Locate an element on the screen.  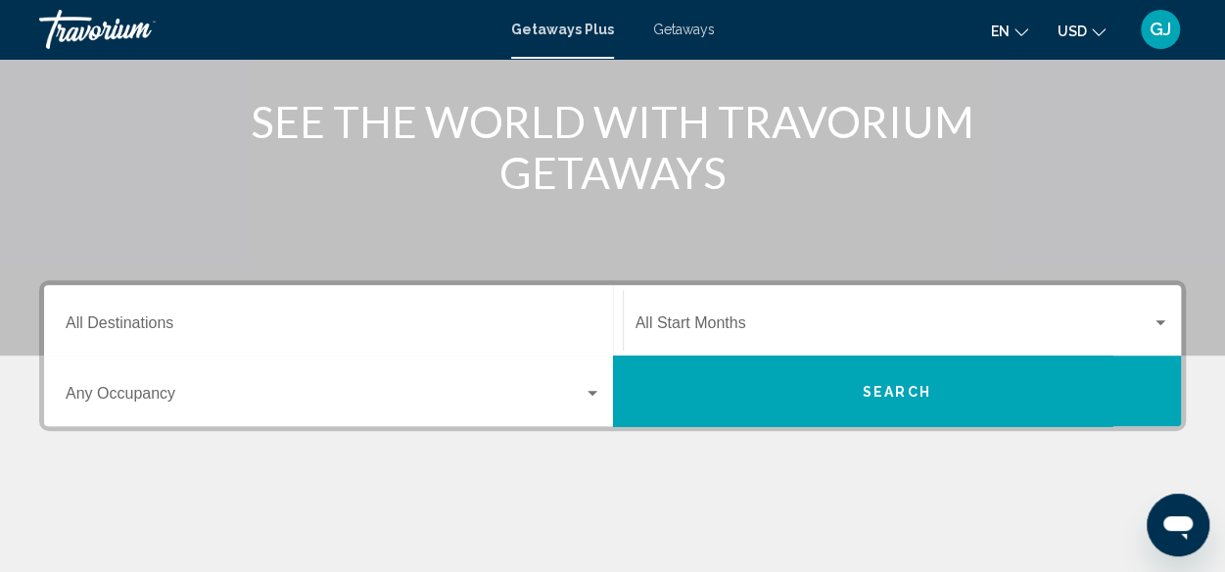
a: Getaways is located at coordinates (684, 29).